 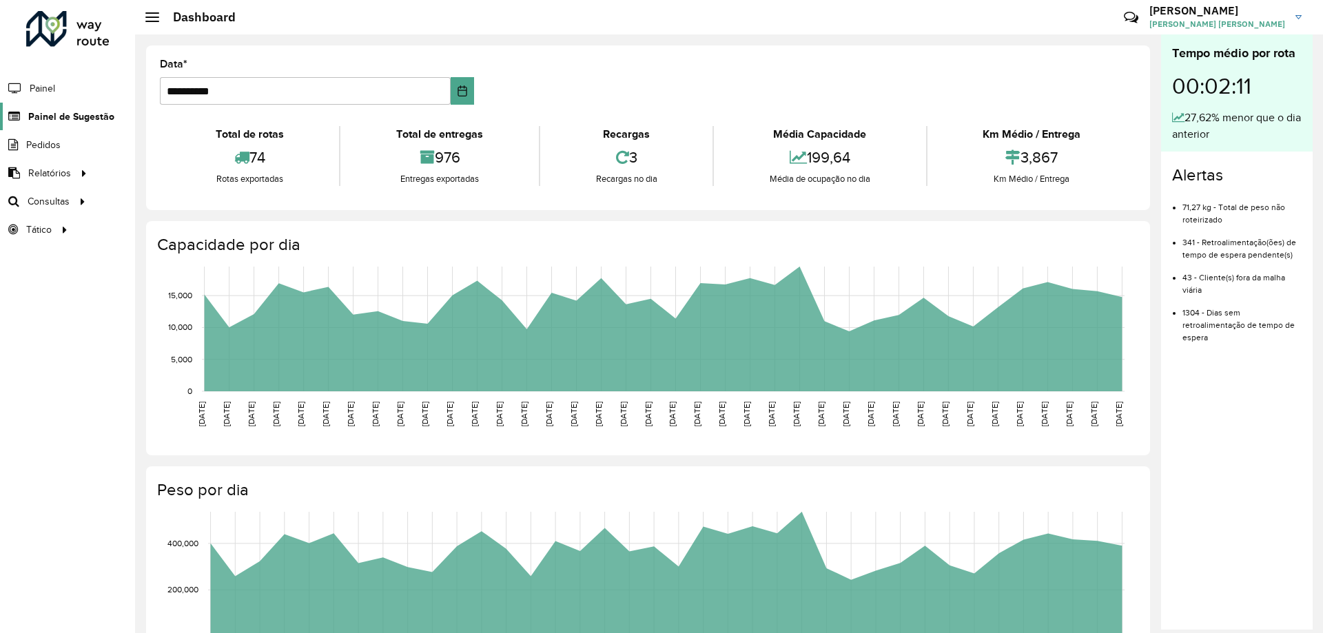 I want to click on span: Pedidos, so click(x=43, y=145).